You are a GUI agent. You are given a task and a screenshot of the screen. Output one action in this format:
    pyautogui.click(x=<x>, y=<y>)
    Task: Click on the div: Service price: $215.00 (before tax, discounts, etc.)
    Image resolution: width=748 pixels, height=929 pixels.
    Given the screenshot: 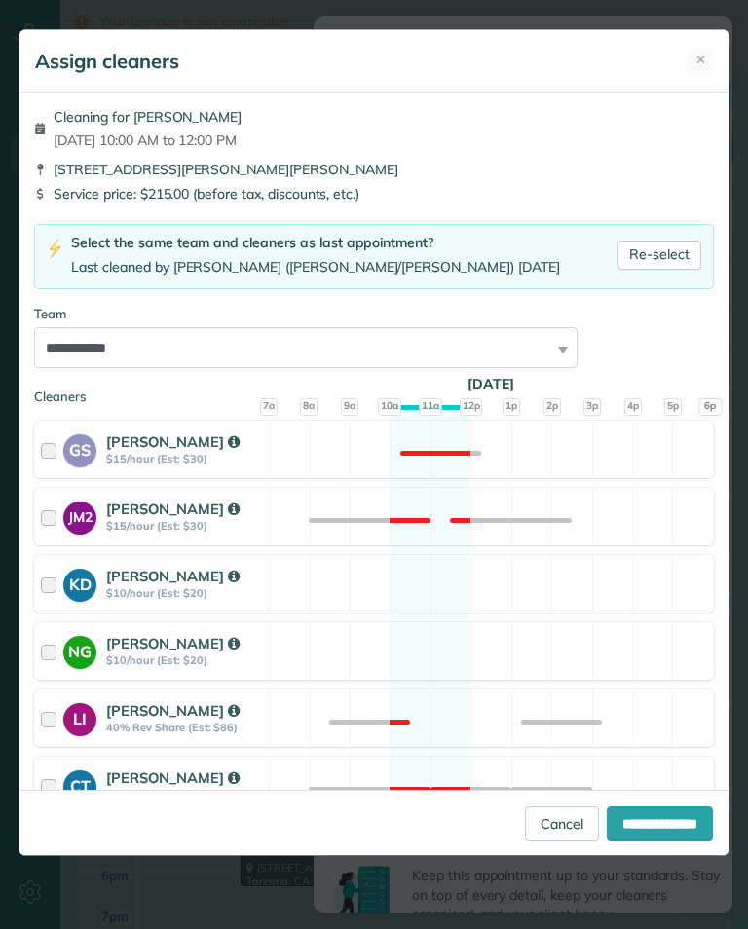 What is the action you would take?
    pyautogui.click(x=374, y=194)
    